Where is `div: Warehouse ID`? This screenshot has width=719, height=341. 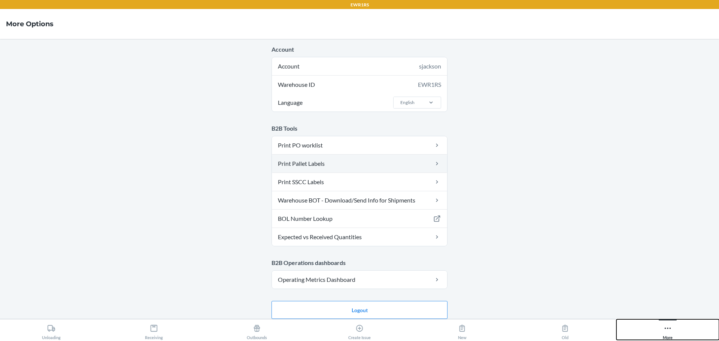 div: Warehouse ID is located at coordinates (360, 85).